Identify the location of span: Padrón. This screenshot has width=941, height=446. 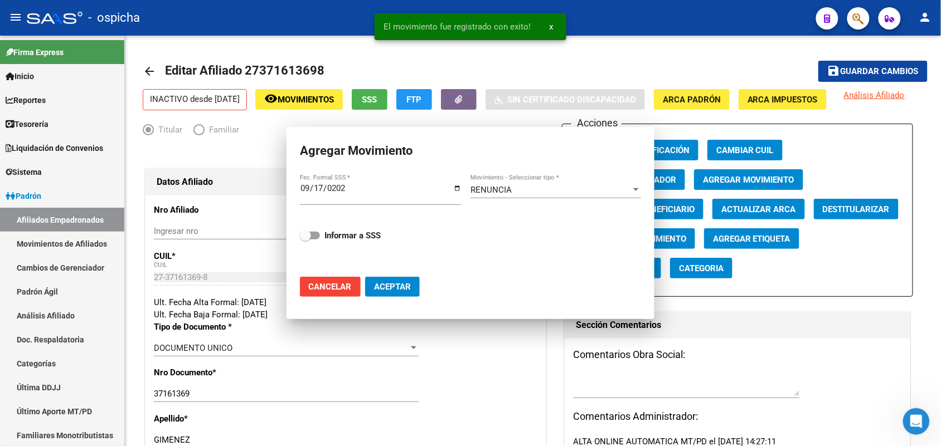
(23, 196).